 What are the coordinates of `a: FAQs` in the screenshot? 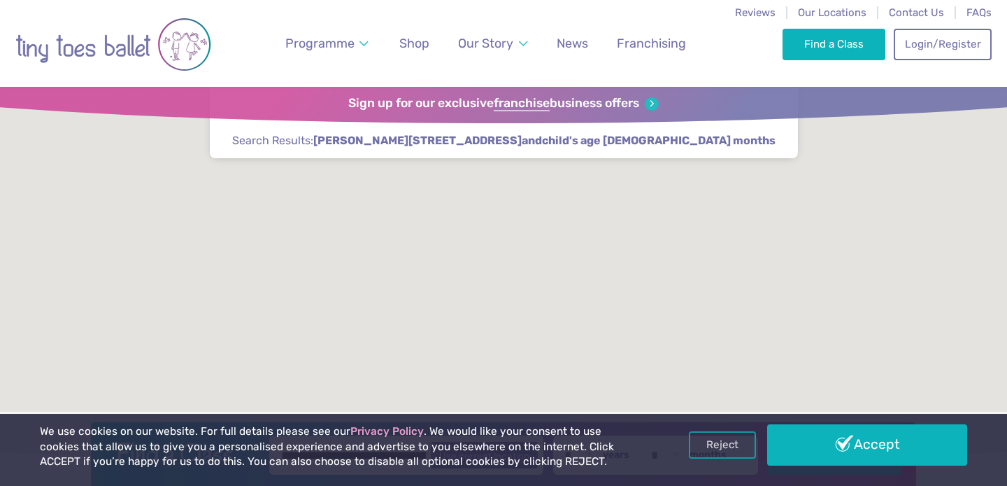 It's located at (979, 13).